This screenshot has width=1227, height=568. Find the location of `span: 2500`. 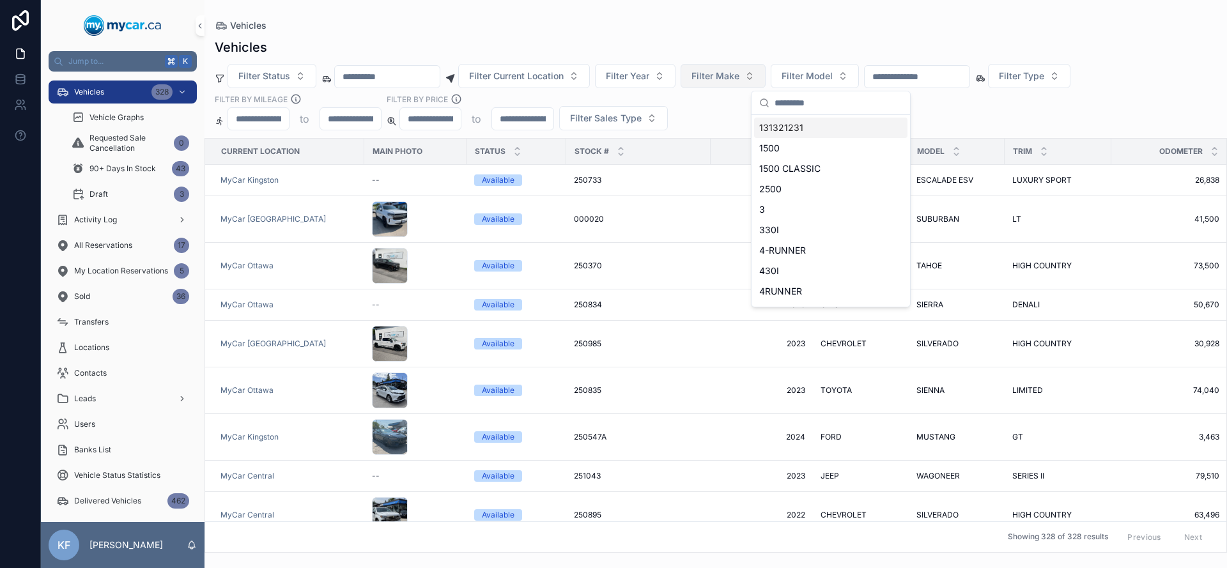

span: 2500 is located at coordinates (770, 189).